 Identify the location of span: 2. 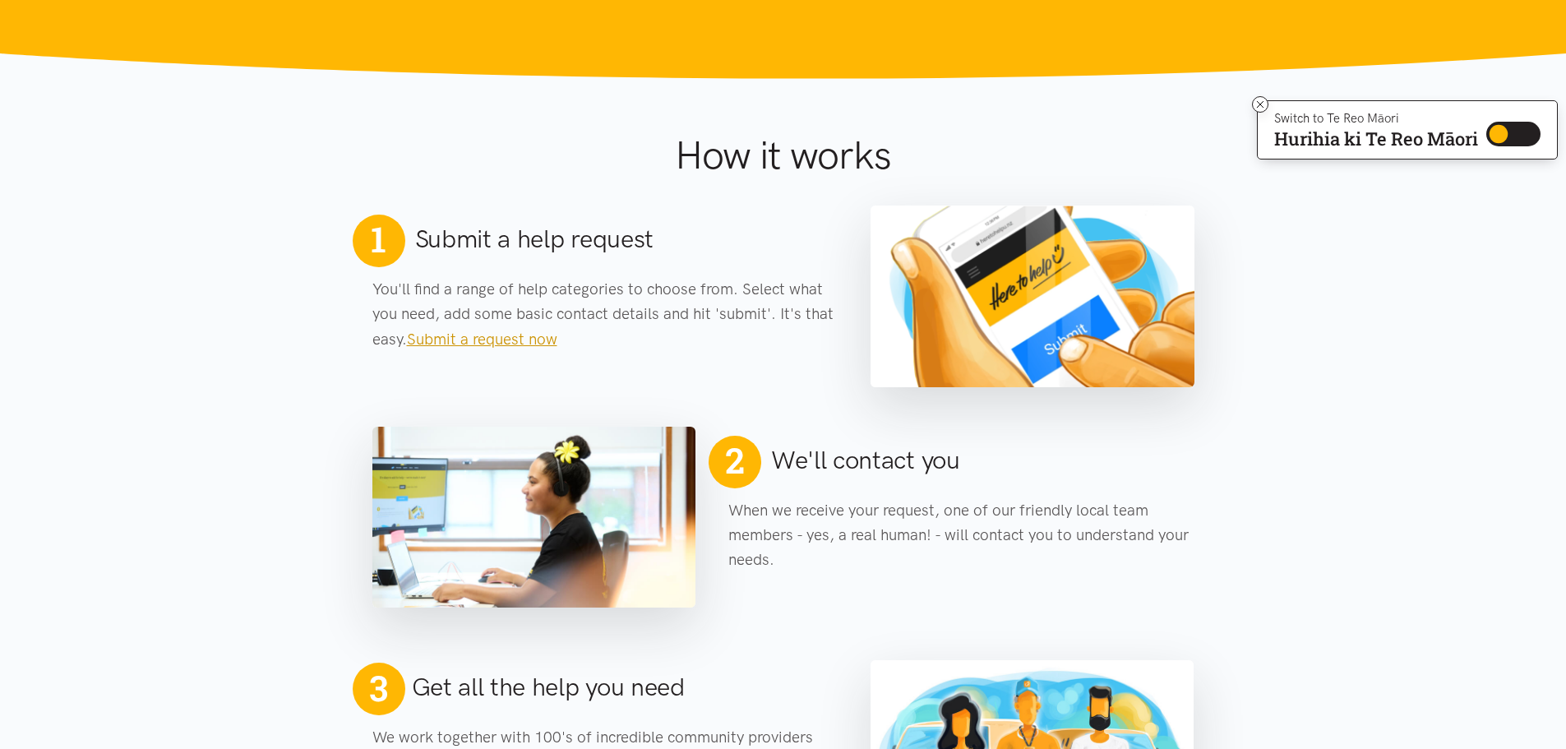
(734, 460).